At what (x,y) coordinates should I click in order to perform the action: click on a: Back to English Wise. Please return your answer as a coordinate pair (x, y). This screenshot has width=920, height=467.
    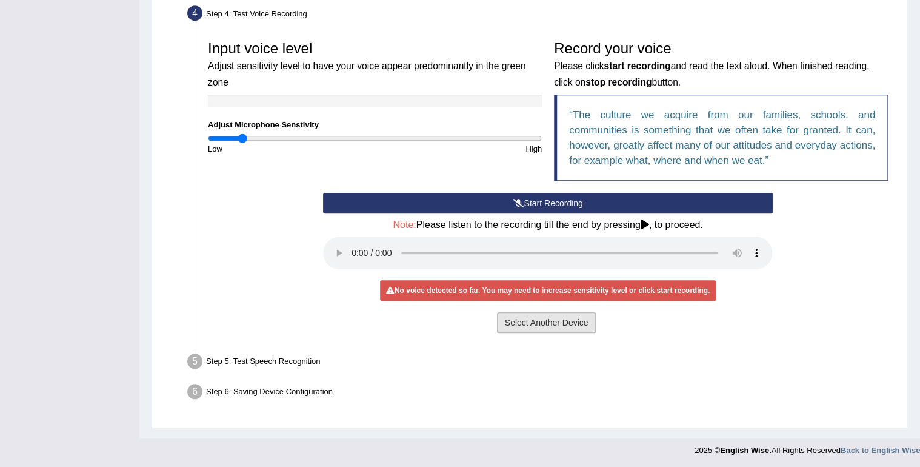
    Looking at the image, I should click on (880, 450).